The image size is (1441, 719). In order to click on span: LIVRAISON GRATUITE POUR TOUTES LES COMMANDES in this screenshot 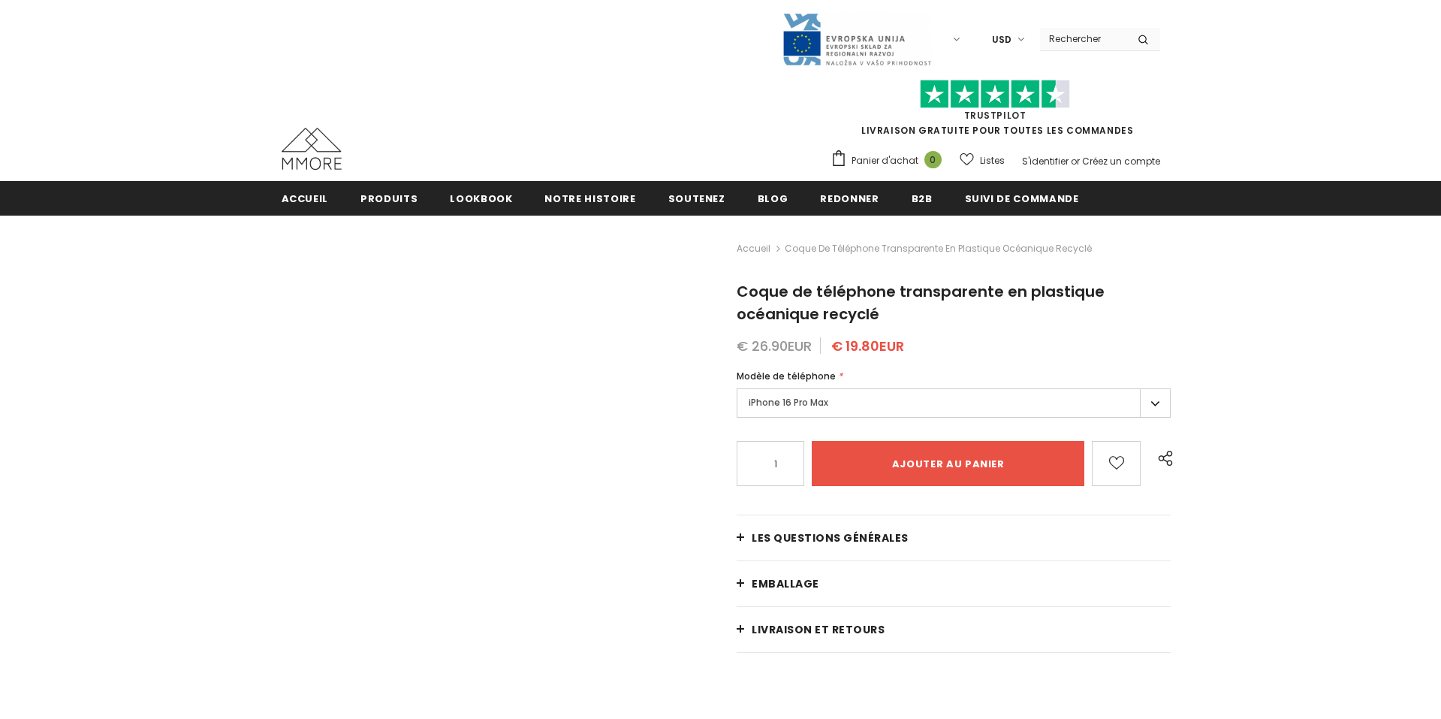, I will do `click(995, 111)`.